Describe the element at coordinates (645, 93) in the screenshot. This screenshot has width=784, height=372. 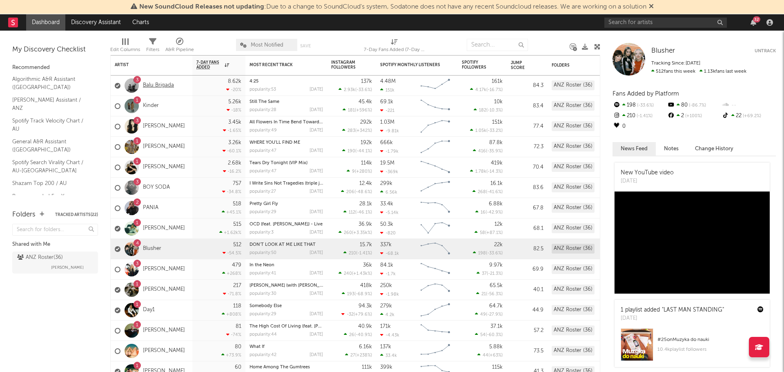
I see `span: Fans Added by Platform` at that location.